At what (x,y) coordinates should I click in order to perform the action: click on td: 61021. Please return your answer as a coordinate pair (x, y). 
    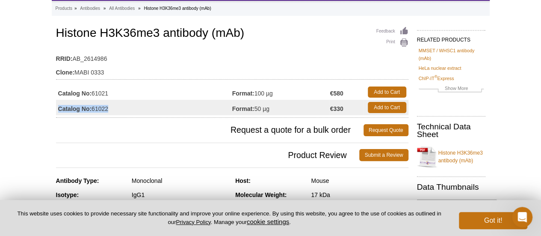
    Looking at the image, I should click on (144, 92).